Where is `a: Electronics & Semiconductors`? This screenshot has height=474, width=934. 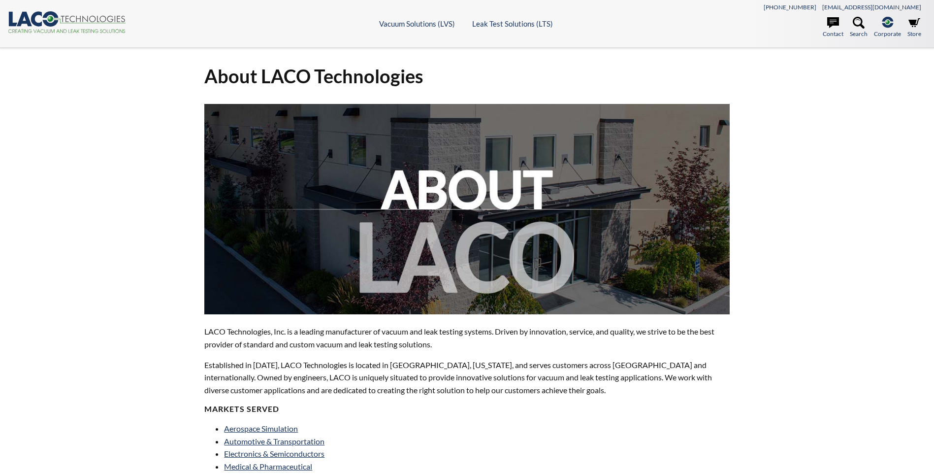
a: Electronics & Semiconductors is located at coordinates (274, 453).